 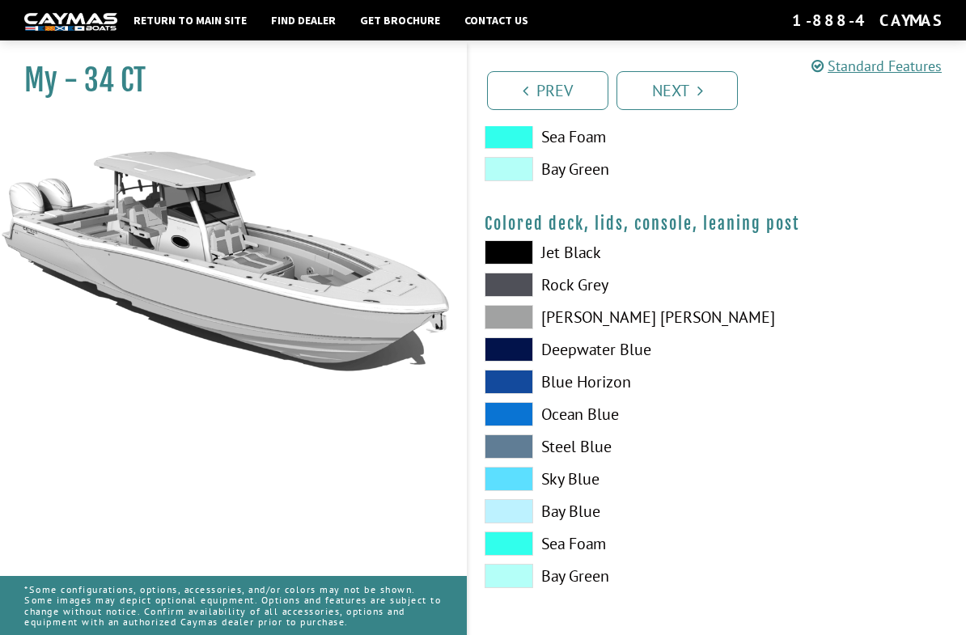 I want to click on label: Sky Blue, so click(x=593, y=479).